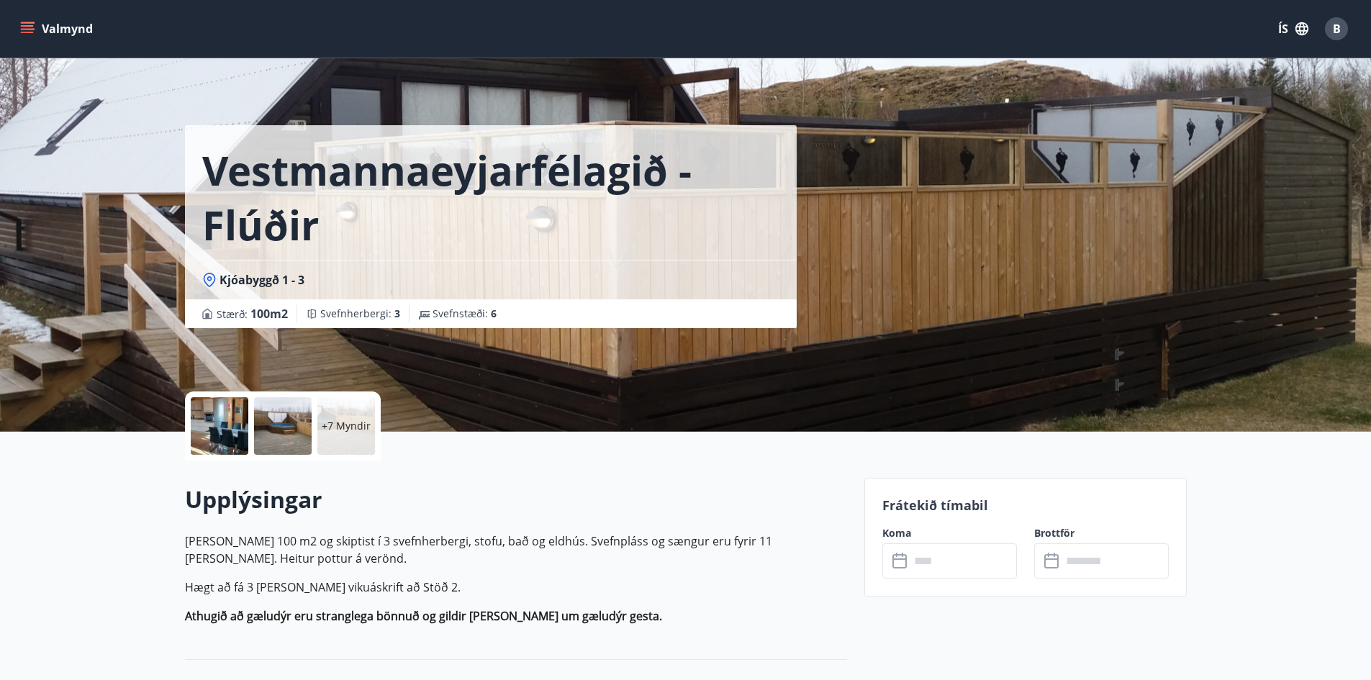 This screenshot has height=680, width=1371. What do you see at coordinates (516, 500) in the screenshot?
I see `h2: Upplýsingar` at bounding box center [516, 500].